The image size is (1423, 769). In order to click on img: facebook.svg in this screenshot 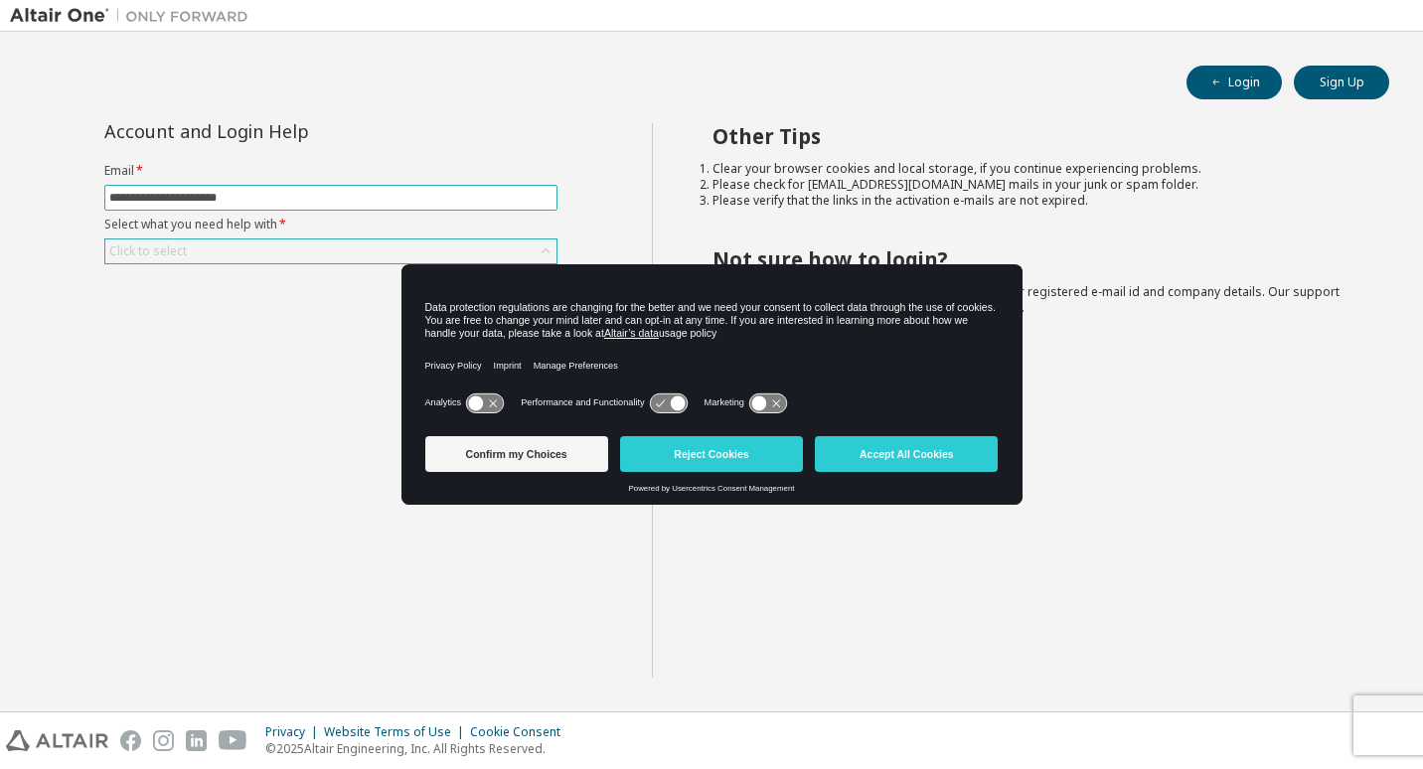, I will do `click(130, 740)`.